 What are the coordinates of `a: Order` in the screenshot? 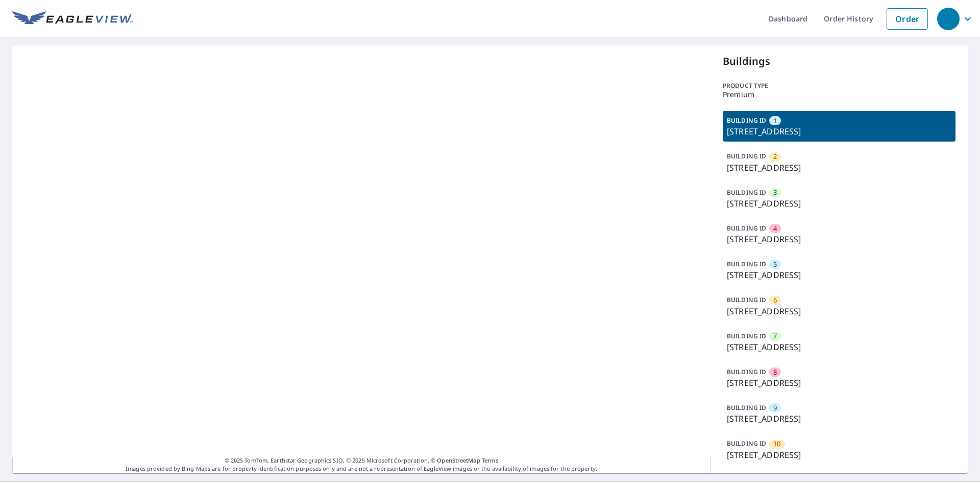 It's located at (907, 19).